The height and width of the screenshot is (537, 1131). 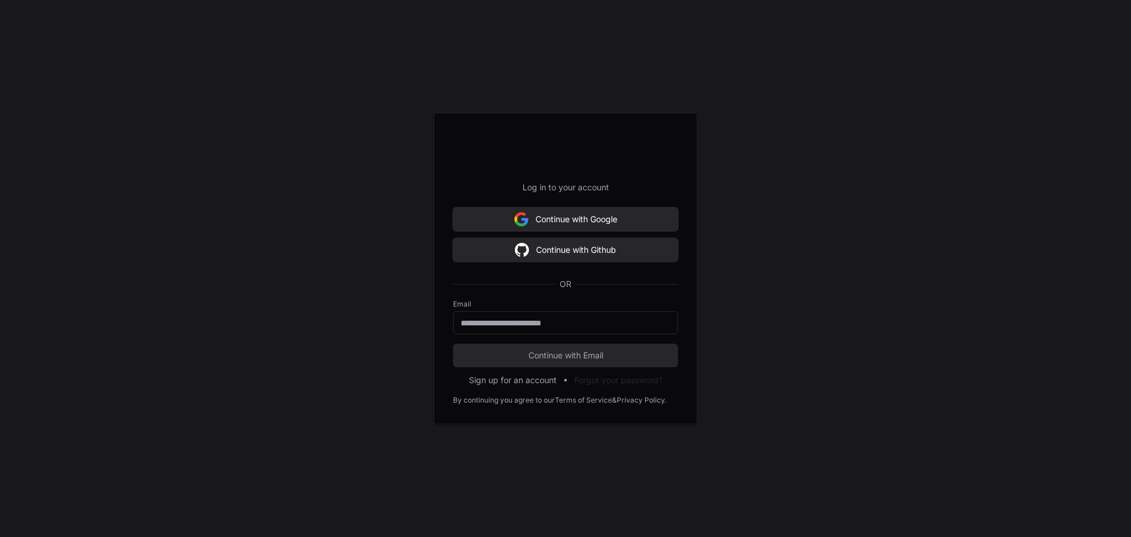 I want to click on p: Log in to your account, so click(x=566, y=187).